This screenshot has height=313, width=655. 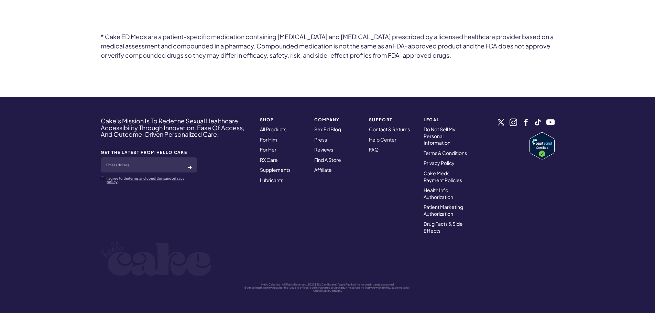 I want to click on a: Find A Store, so click(x=328, y=160).